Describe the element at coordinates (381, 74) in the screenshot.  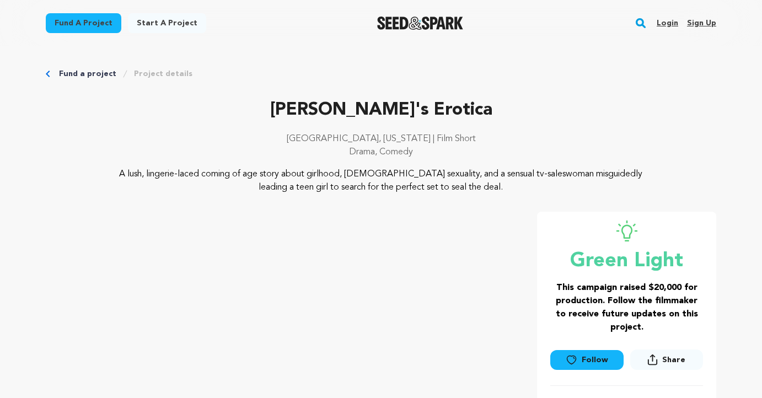
I see `div: Breadcrumb` at that location.